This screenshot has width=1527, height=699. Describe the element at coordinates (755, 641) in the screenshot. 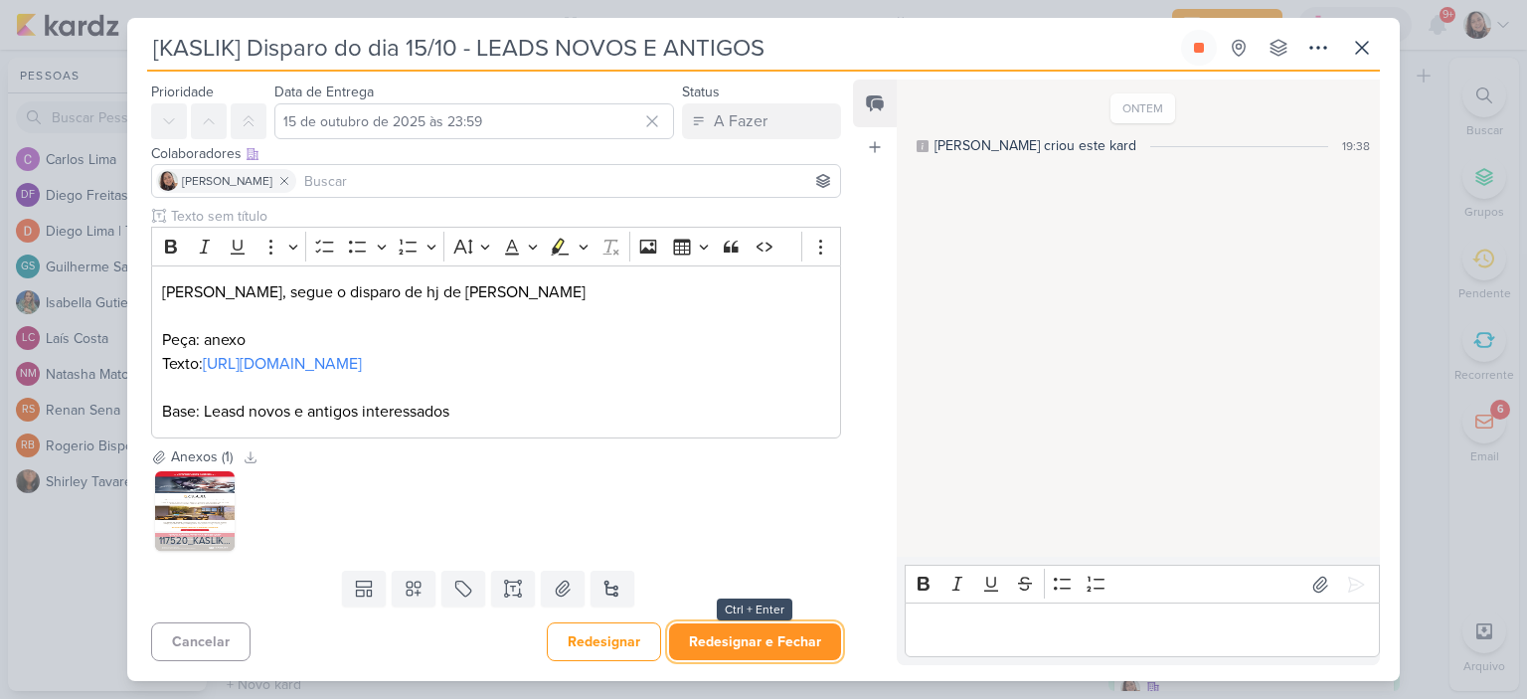

I see `button: Redesignar e Fechar` at that location.